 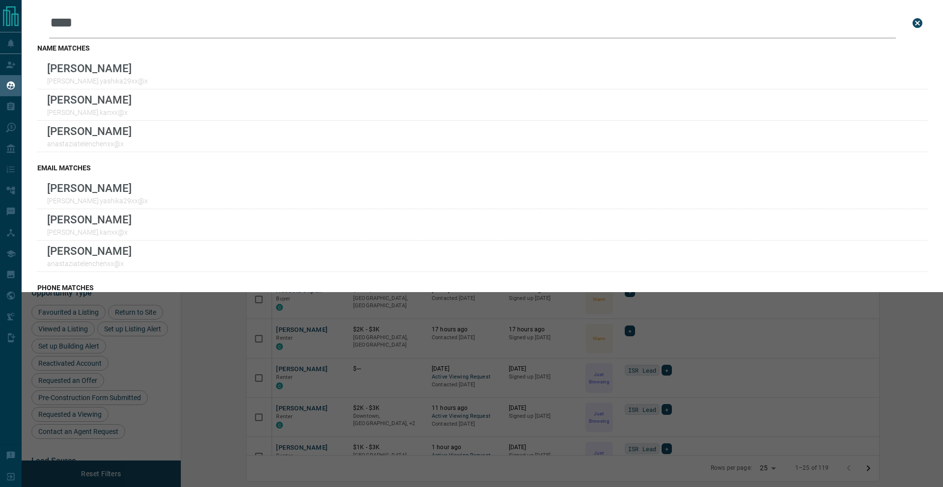 What do you see at coordinates (482, 168) in the screenshot?
I see `h3: email matches` at bounding box center [482, 168].